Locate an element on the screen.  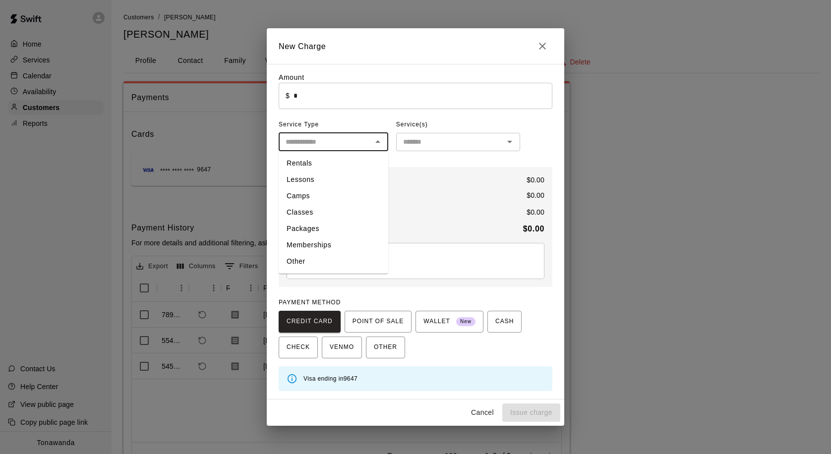
button: CREDIT CARD is located at coordinates (309, 322).